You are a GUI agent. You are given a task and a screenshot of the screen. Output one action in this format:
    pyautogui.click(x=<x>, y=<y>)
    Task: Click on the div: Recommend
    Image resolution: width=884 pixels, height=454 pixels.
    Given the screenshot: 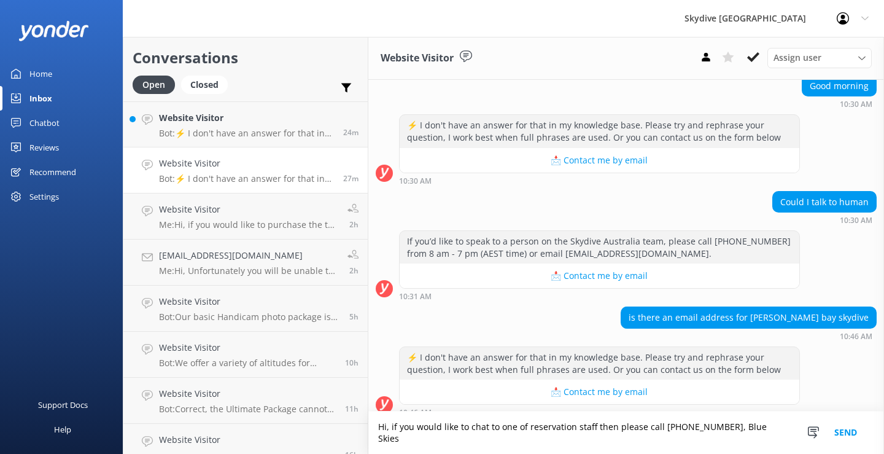 What is the action you would take?
    pyautogui.click(x=53, y=172)
    